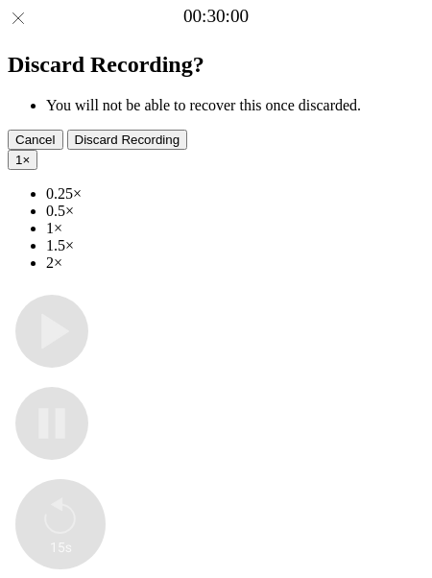  What do you see at coordinates (235, 229) in the screenshot?
I see `li: 1×` at bounding box center [235, 229].